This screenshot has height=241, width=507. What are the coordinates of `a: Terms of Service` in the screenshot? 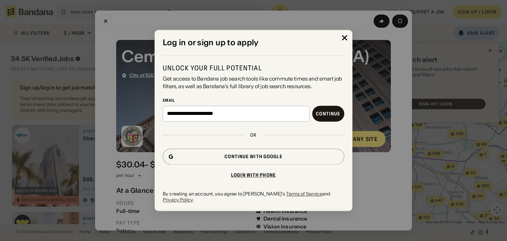 It's located at (304, 194).